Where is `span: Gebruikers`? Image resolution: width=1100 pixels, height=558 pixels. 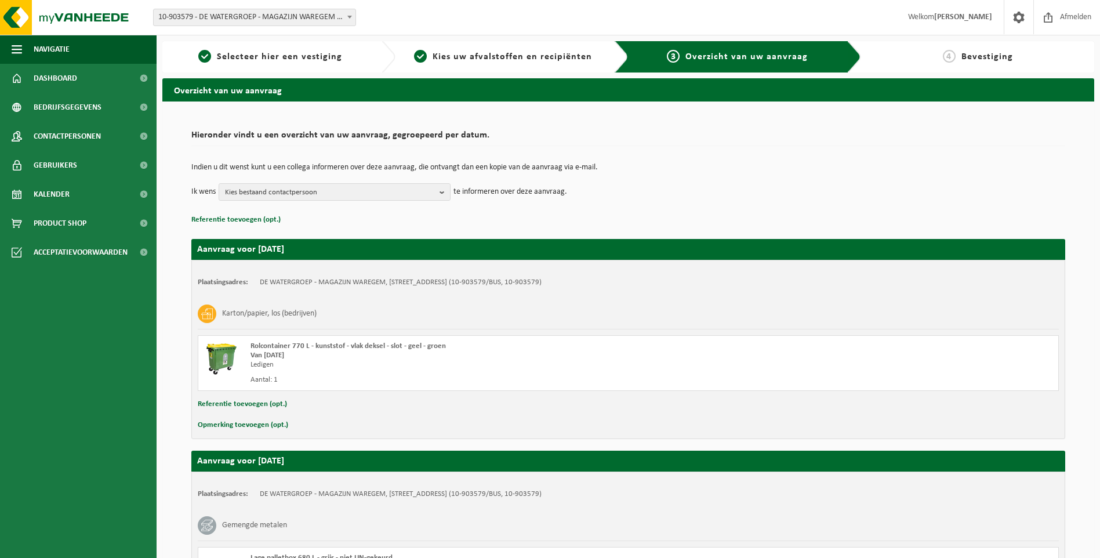
span: Gebruikers is located at coordinates (55, 165).